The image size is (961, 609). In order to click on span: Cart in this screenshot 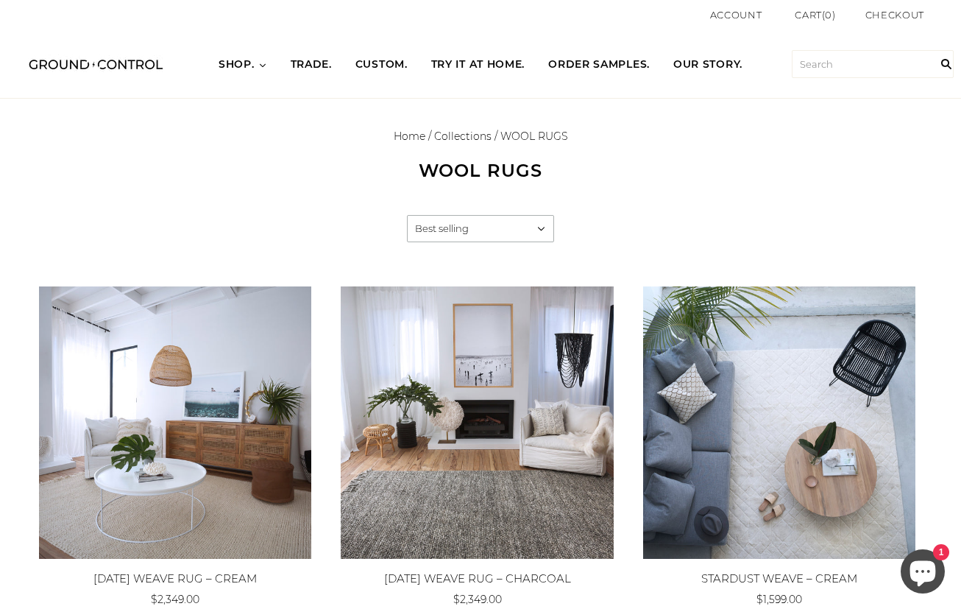, I will do `click(808, 15)`.